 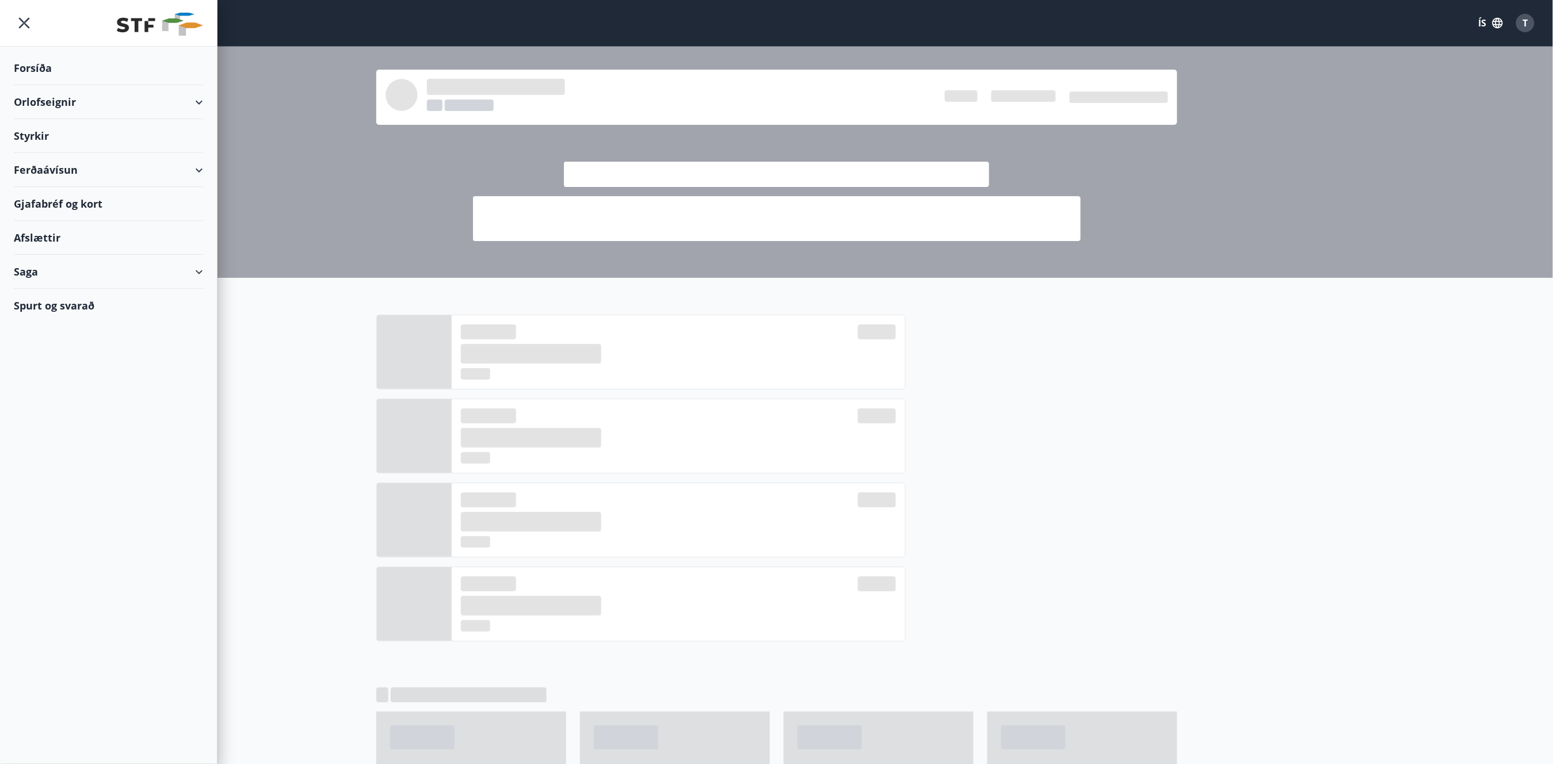 I want to click on button: ÍS, so click(x=1491, y=23).